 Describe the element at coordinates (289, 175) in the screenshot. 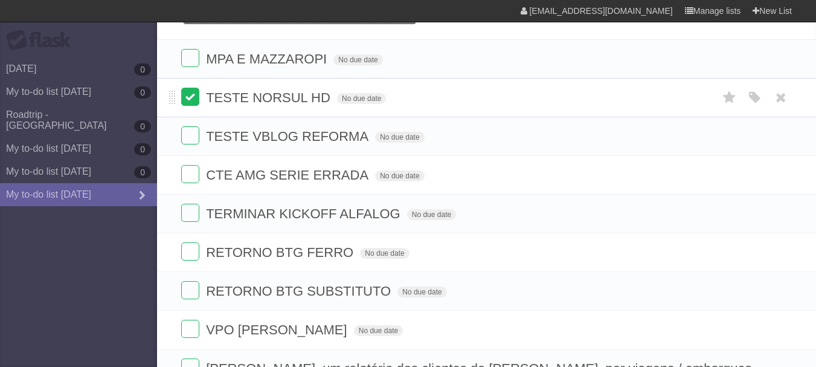

I see `span: CTE AMG SERIE ERRADA` at that location.